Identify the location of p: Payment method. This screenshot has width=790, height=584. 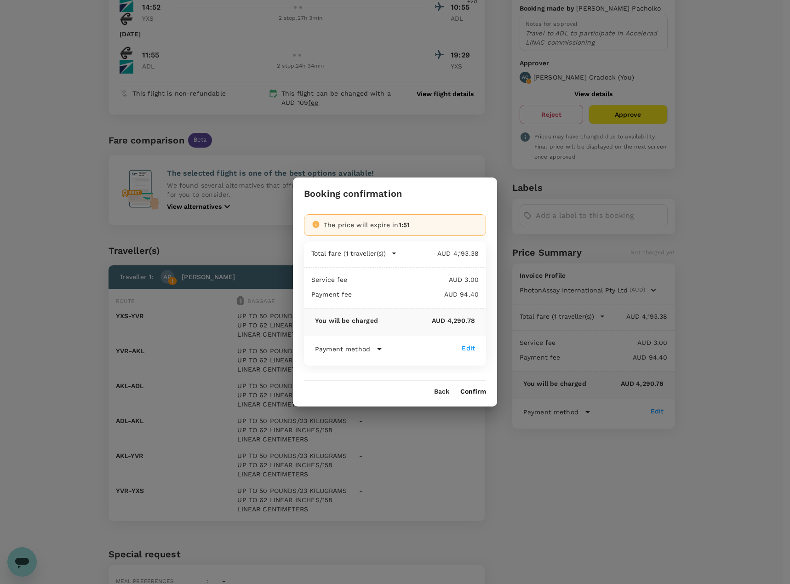
(343, 349).